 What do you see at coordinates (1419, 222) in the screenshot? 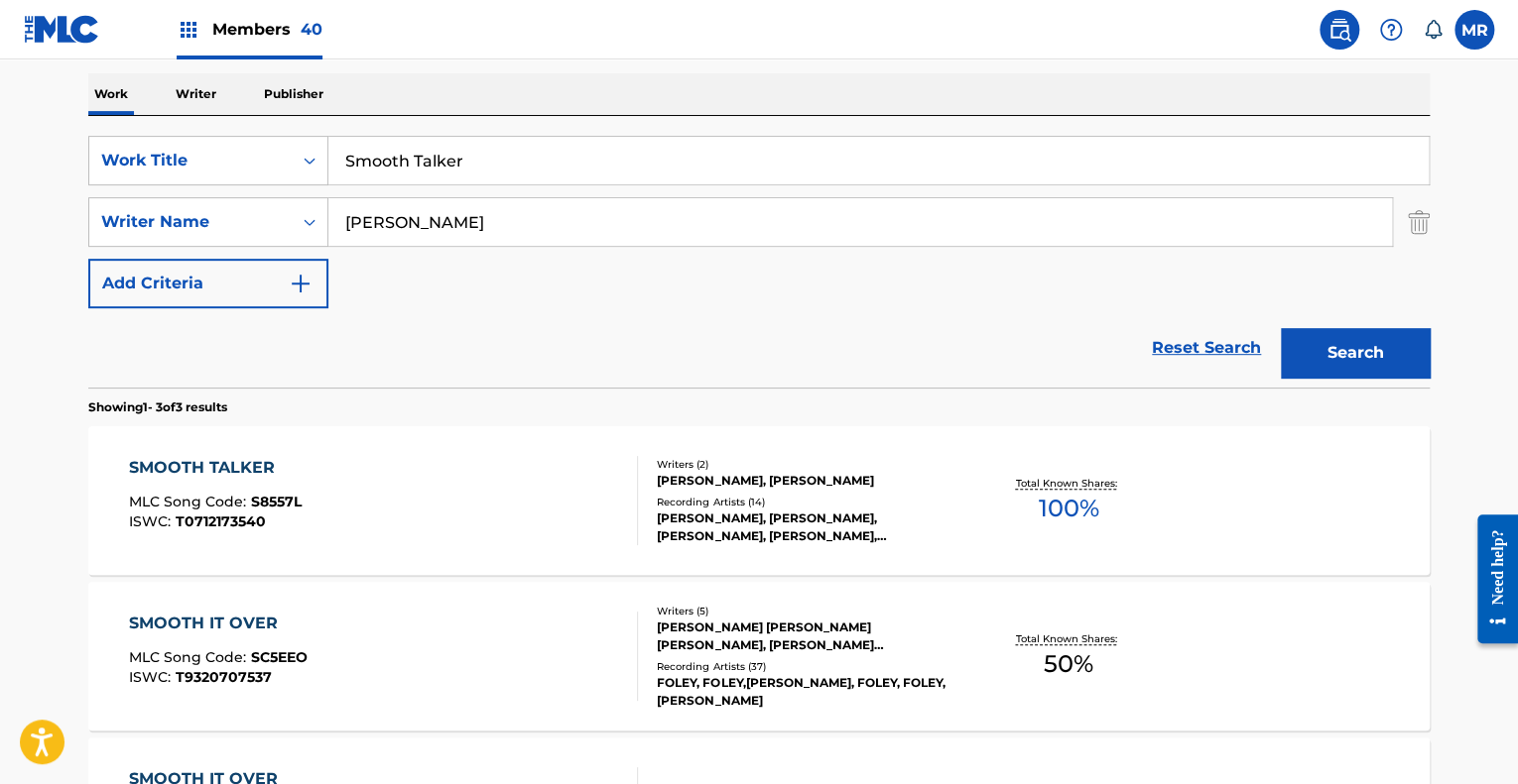
I see `img: Delete Criterion` at bounding box center [1419, 222].